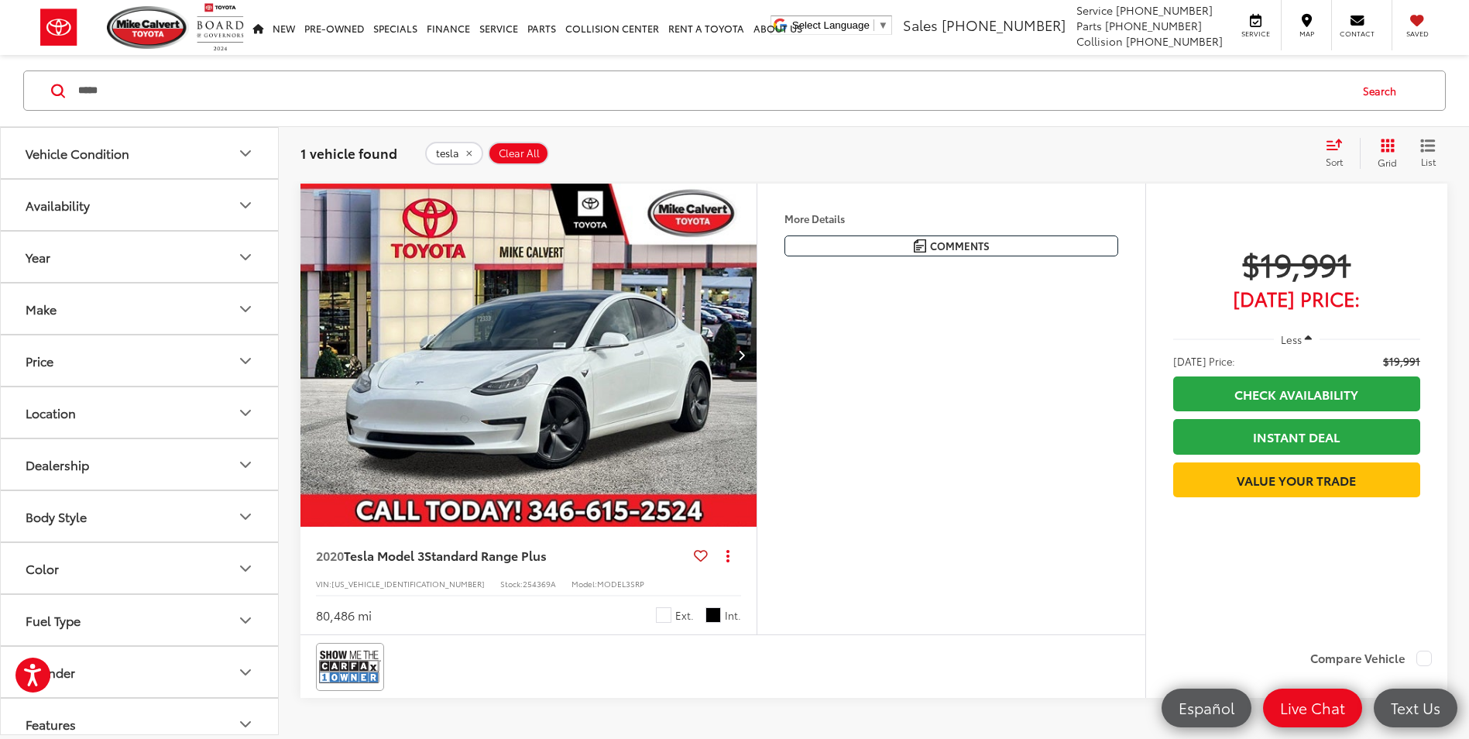 Image resolution: width=1469 pixels, height=739 pixels. I want to click on img: Mike Calvert Toyota, so click(148, 27).